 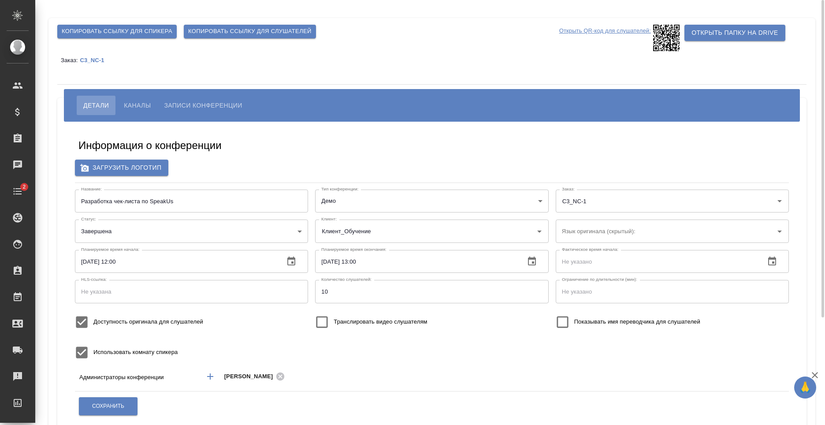 What do you see at coordinates (135, 352) in the screenshot?
I see `span: Использовать комнату спикера` at bounding box center [135, 352].